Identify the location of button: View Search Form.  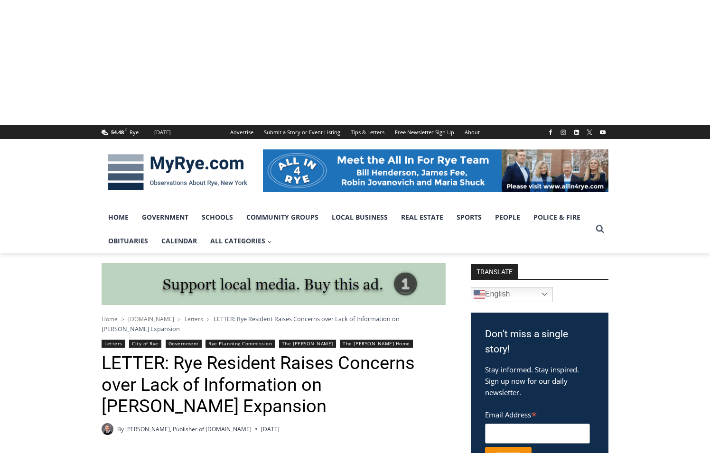
(600, 229).